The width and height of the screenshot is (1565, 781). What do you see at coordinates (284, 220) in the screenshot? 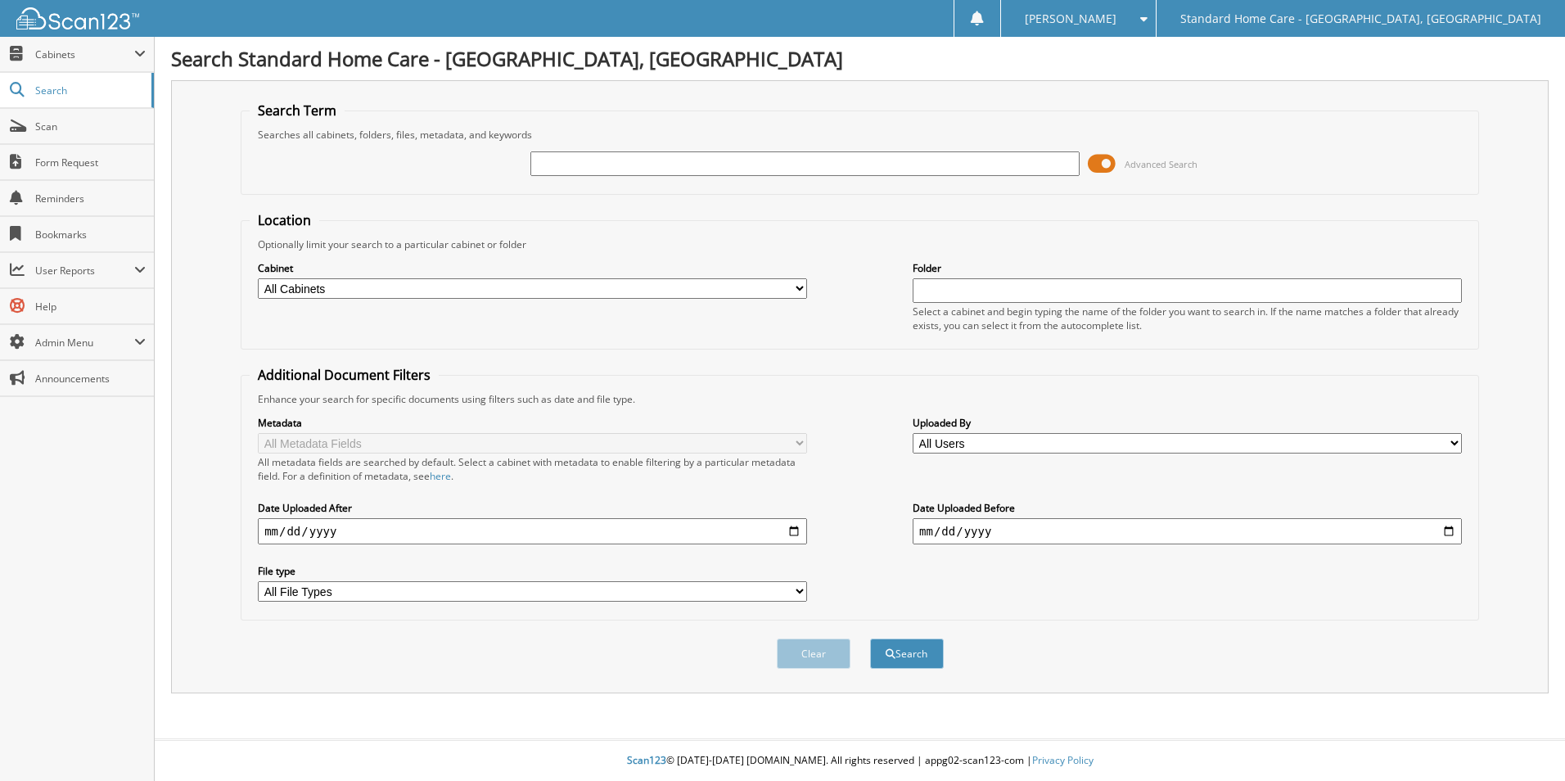
I see `legend: Location` at bounding box center [284, 220].